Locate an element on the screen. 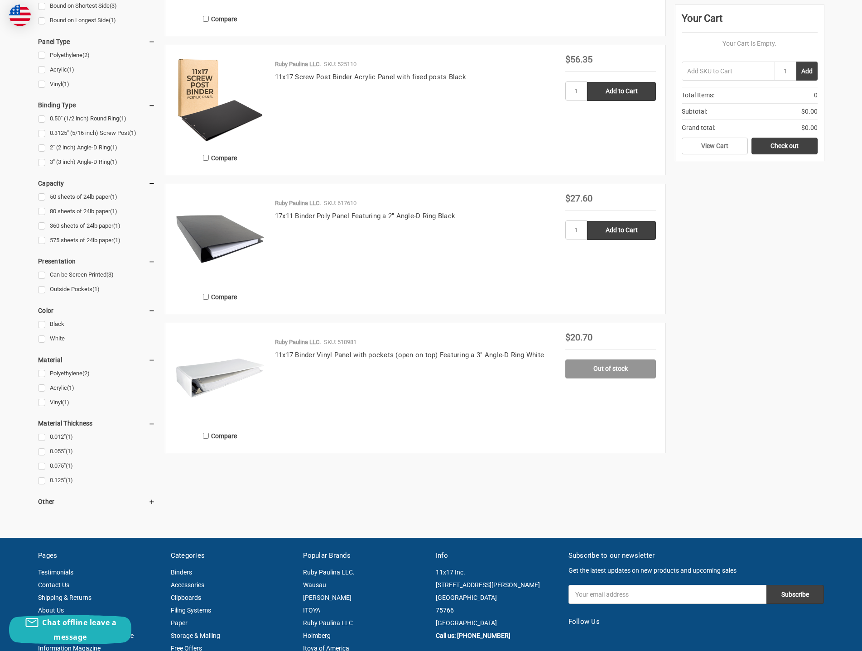 The height and width of the screenshot is (651, 862). p: SKU: 518981 is located at coordinates (340, 342).